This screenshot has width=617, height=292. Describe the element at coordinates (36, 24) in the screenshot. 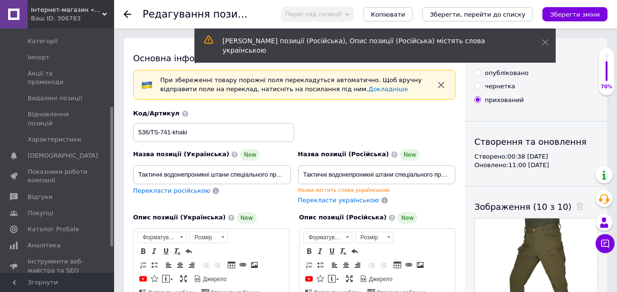

I see `span: захисним` at that location.